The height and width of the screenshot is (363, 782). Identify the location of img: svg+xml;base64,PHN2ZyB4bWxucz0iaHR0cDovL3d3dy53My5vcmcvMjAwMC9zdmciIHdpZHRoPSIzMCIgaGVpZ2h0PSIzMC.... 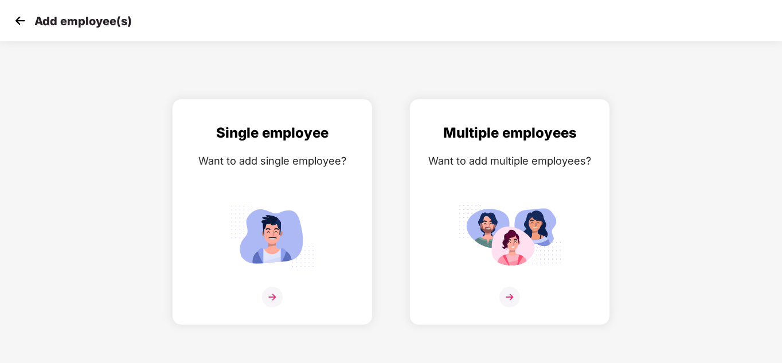
(20, 21).